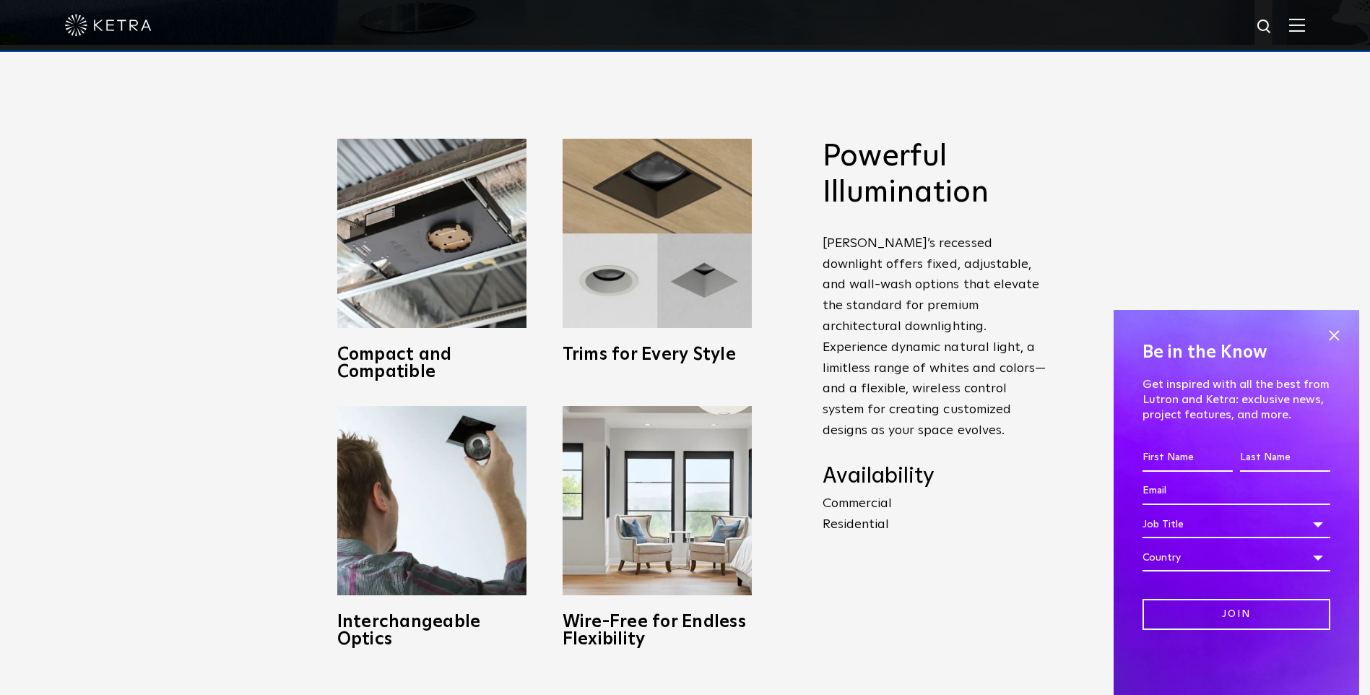  Describe the element at coordinates (1236, 524) in the screenshot. I see `div: Job Title` at that location.